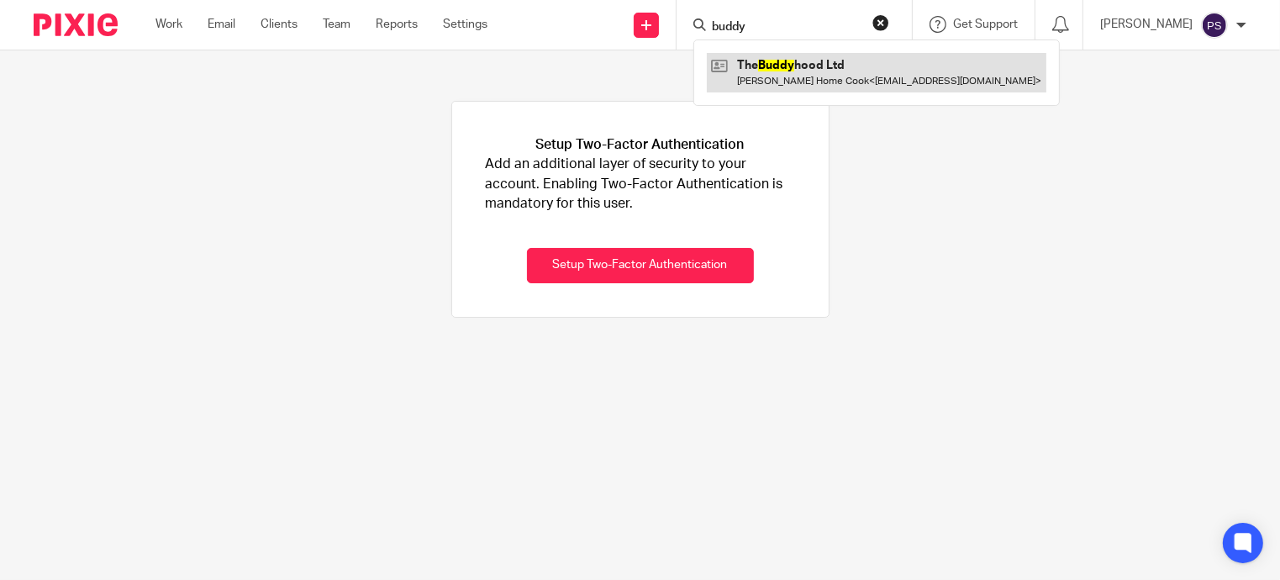 This screenshot has height=580, width=1280. I want to click on button: Clear, so click(881, 23).